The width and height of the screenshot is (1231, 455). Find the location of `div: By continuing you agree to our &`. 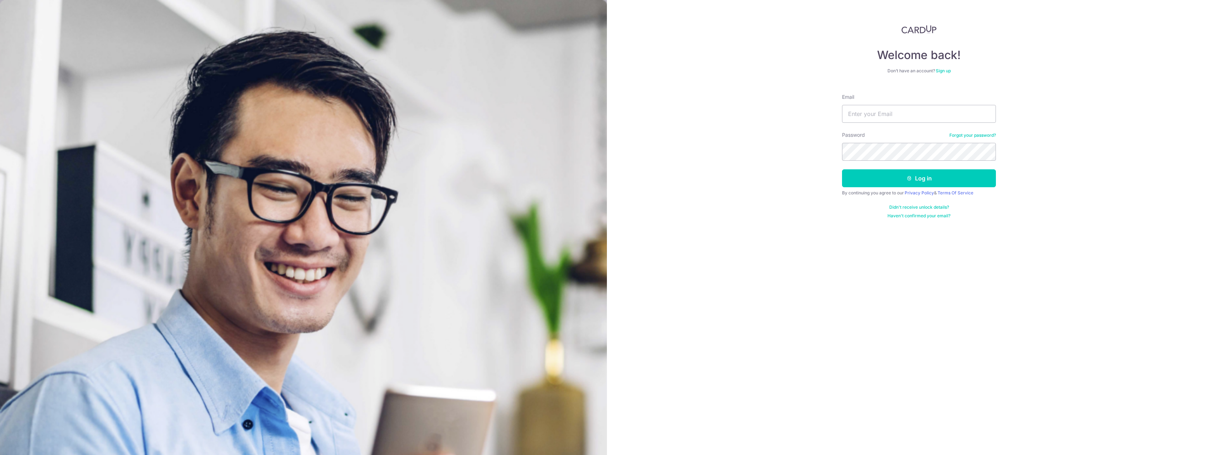

div: By continuing you agree to our & is located at coordinates (919, 193).